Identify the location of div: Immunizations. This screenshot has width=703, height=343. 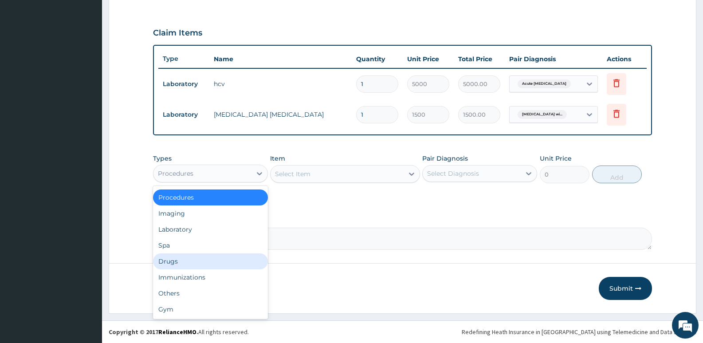
(210, 277).